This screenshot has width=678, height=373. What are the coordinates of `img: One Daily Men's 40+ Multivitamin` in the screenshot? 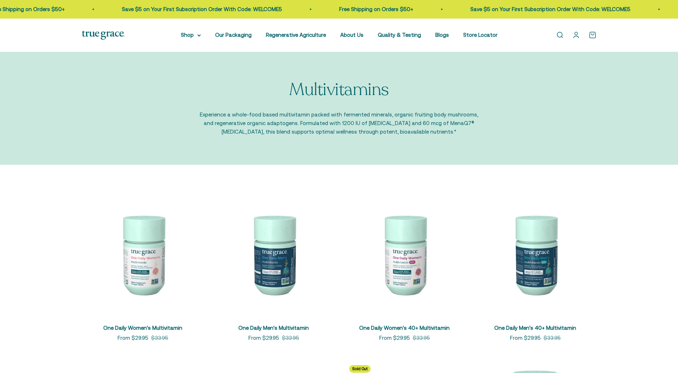 It's located at (536, 255).